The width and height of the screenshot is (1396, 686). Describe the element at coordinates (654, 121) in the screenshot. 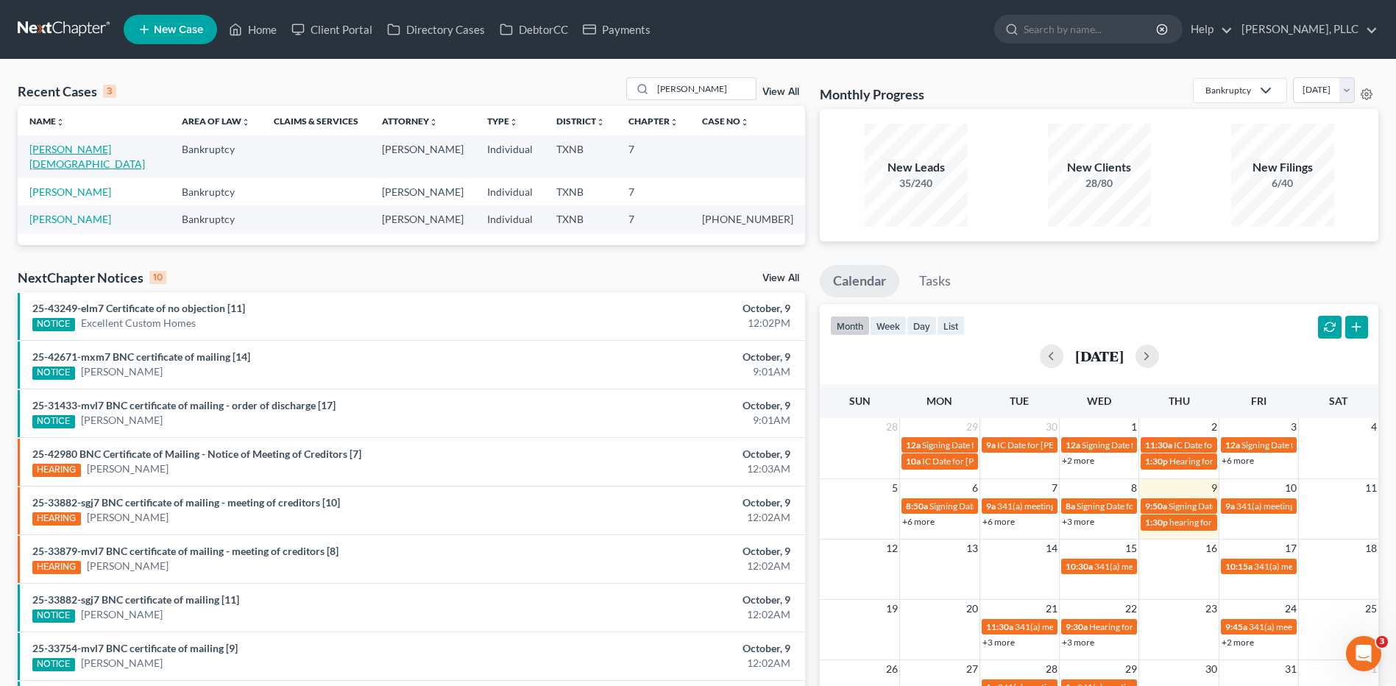

I see `a: Chapterunfold_more` at that location.